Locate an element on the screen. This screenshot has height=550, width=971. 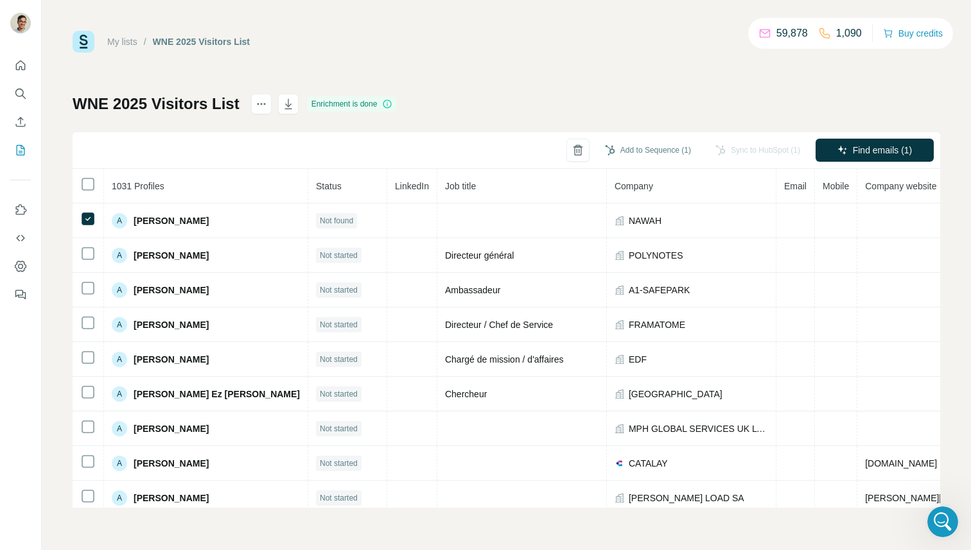
span: Directeur général is located at coordinates (479, 255).